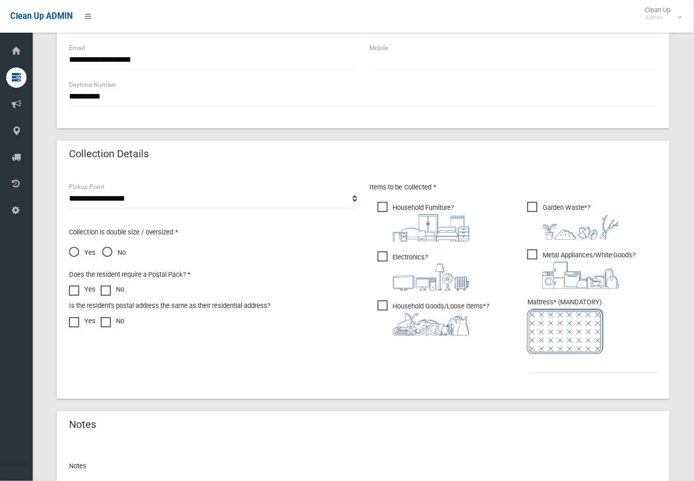 This screenshot has width=694, height=481. I want to click on span: Mattress* (MANDATORY), so click(592, 326).